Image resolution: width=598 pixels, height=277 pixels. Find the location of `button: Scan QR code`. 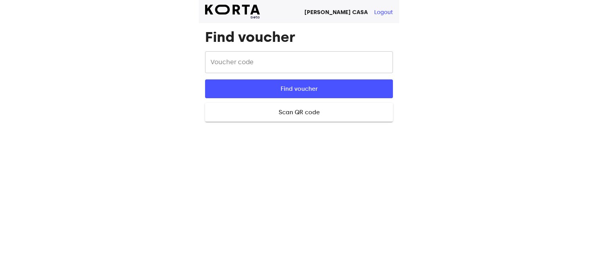

button: Scan QR code is located at coordinates (299, 112).